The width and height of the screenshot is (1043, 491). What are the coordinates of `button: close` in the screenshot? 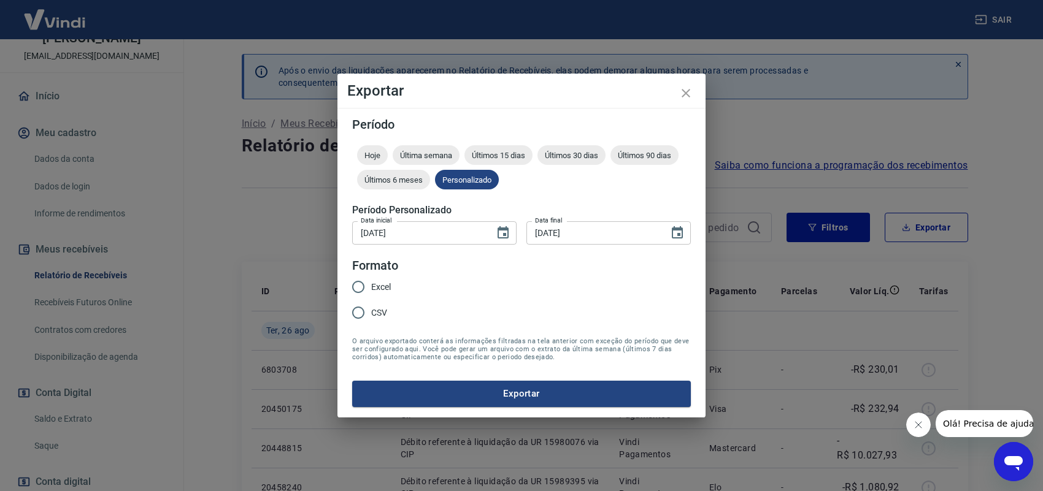 It's located at (686, 93).